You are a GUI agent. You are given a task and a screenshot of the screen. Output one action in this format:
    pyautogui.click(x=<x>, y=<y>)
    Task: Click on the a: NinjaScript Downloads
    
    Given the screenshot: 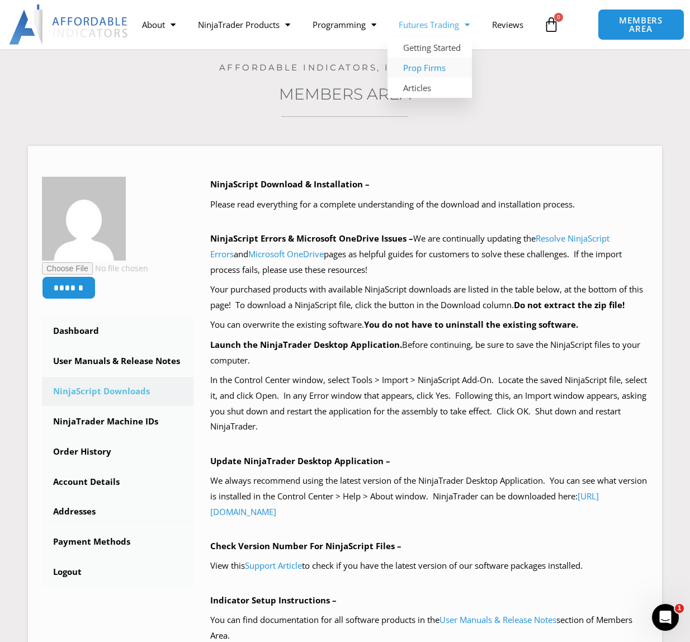 What is the action you would take?
    pyautogui.click(x=117, y=391)
    